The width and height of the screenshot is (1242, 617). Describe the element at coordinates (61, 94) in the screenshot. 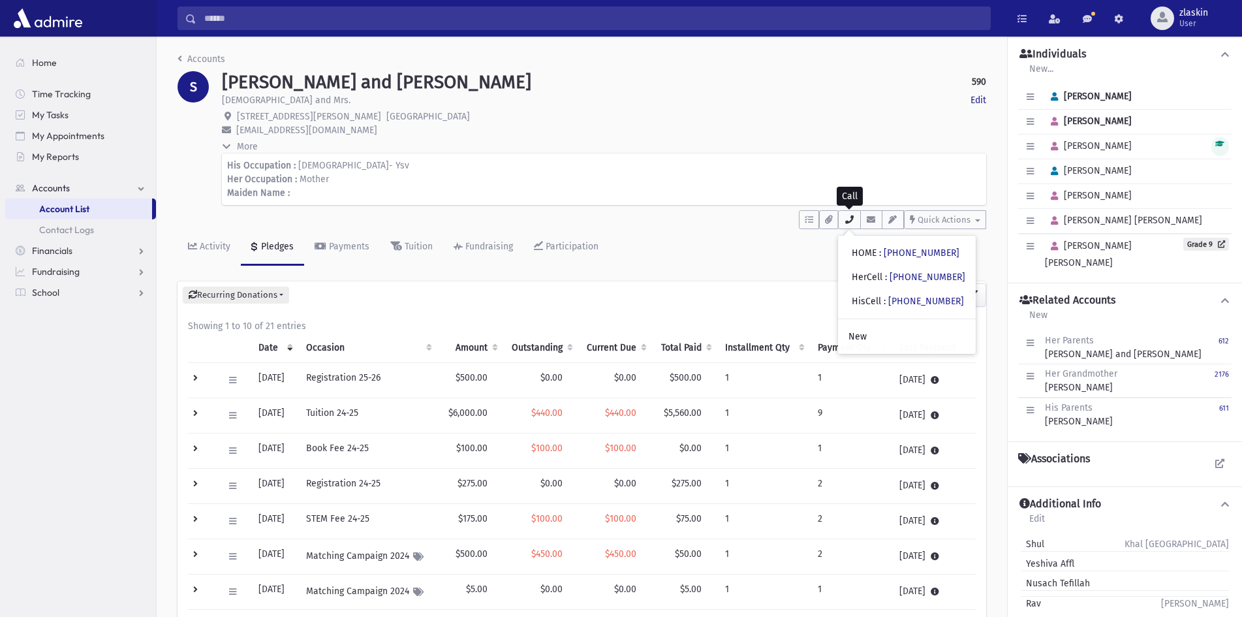

I see `span: Time Tracking` at that location.